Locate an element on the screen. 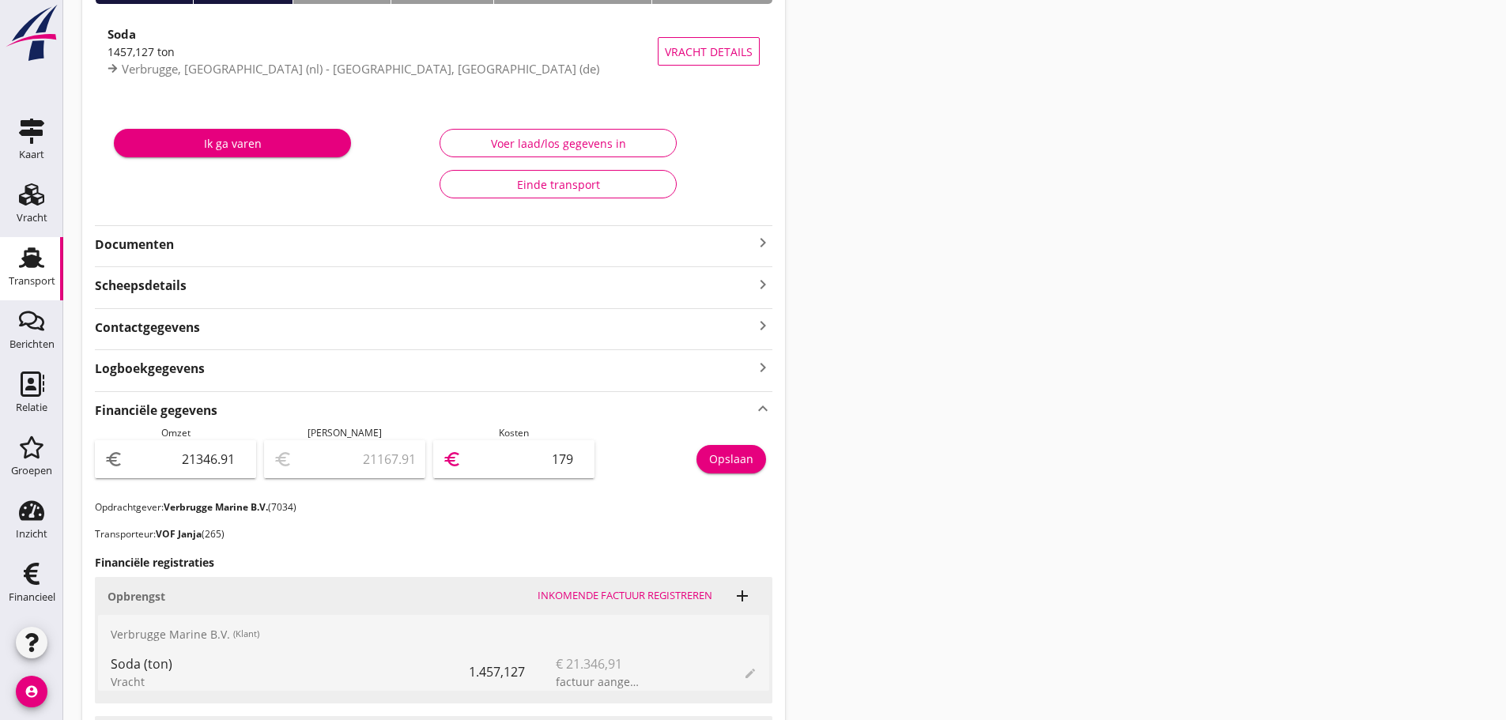 The height and width of the screenshot is (720, 1506). strong: Opbrengst is located at coordinates (136, 596).